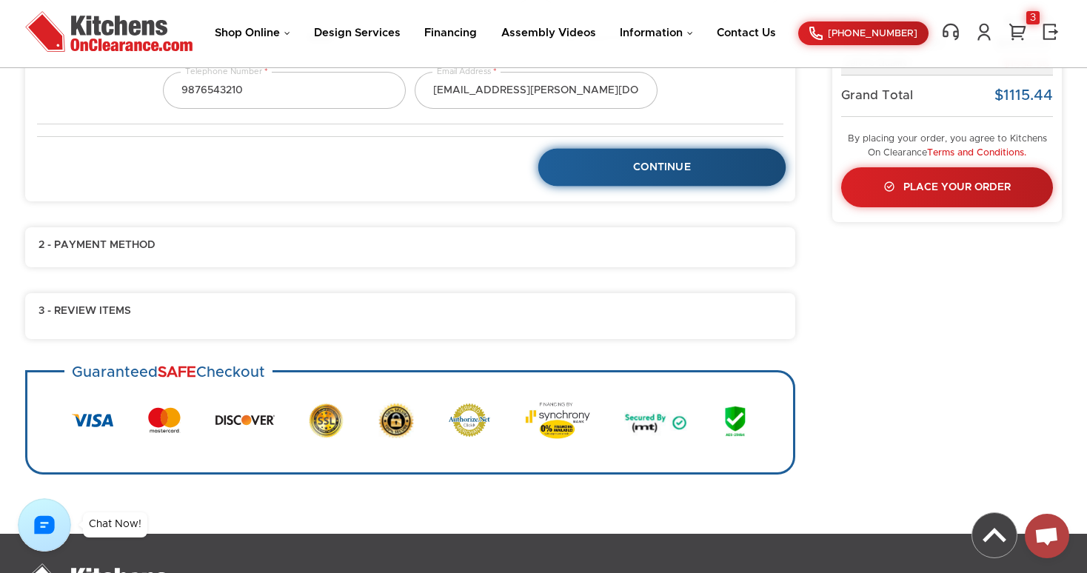 The image size is (1087, 573). What do you see at coordinates (746, 33) in the screenshot?
I see `a: Contact Us` at bounding box center [746, 33].